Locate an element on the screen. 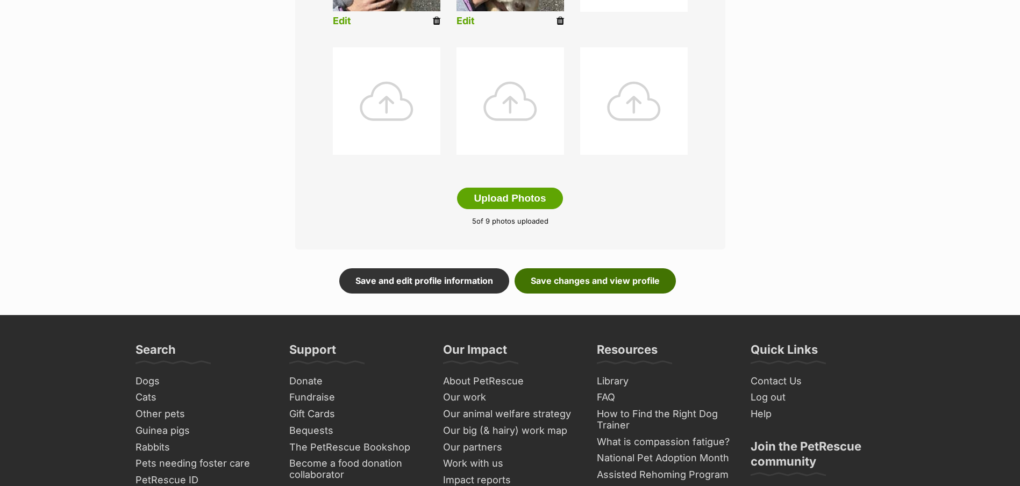 The image size is (1020, 486). a: Dogs is located at coordinates (203, 381).